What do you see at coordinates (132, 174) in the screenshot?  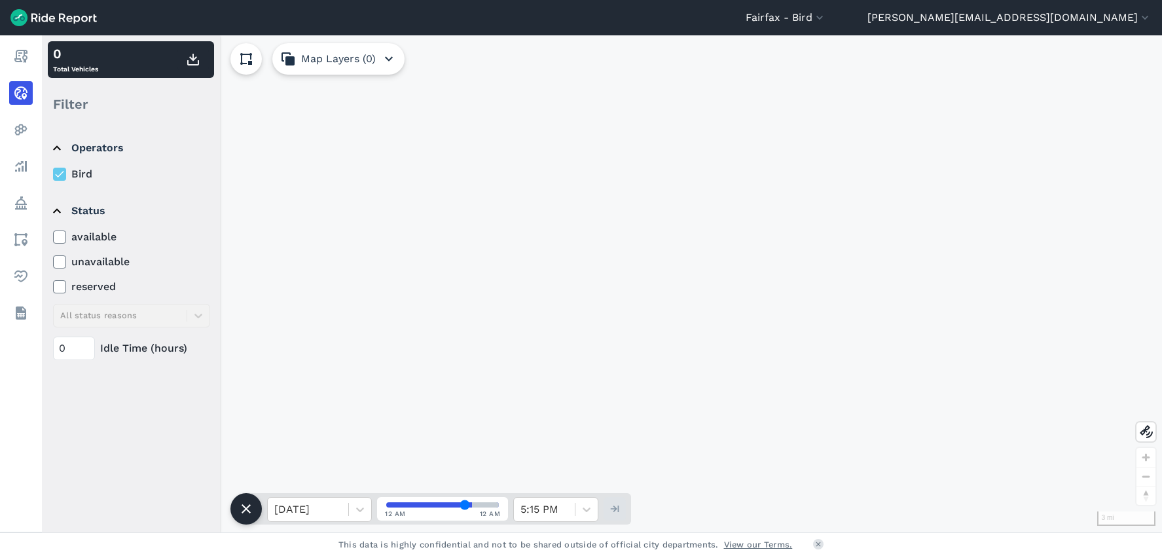 I see `label: Bird` at bounding box center [132, 174].